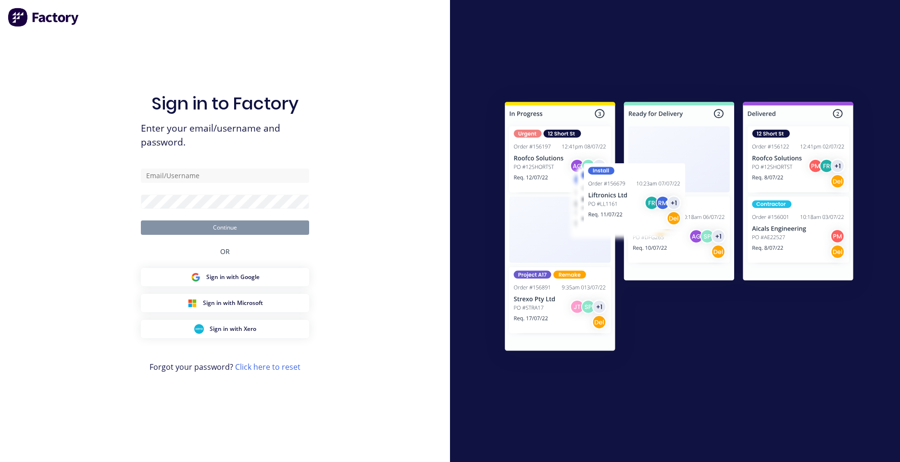  What do you see at coordinates (225, 367) in the screenshot?
I see `span: Forgot your password?` at bounding box center [225, 367].